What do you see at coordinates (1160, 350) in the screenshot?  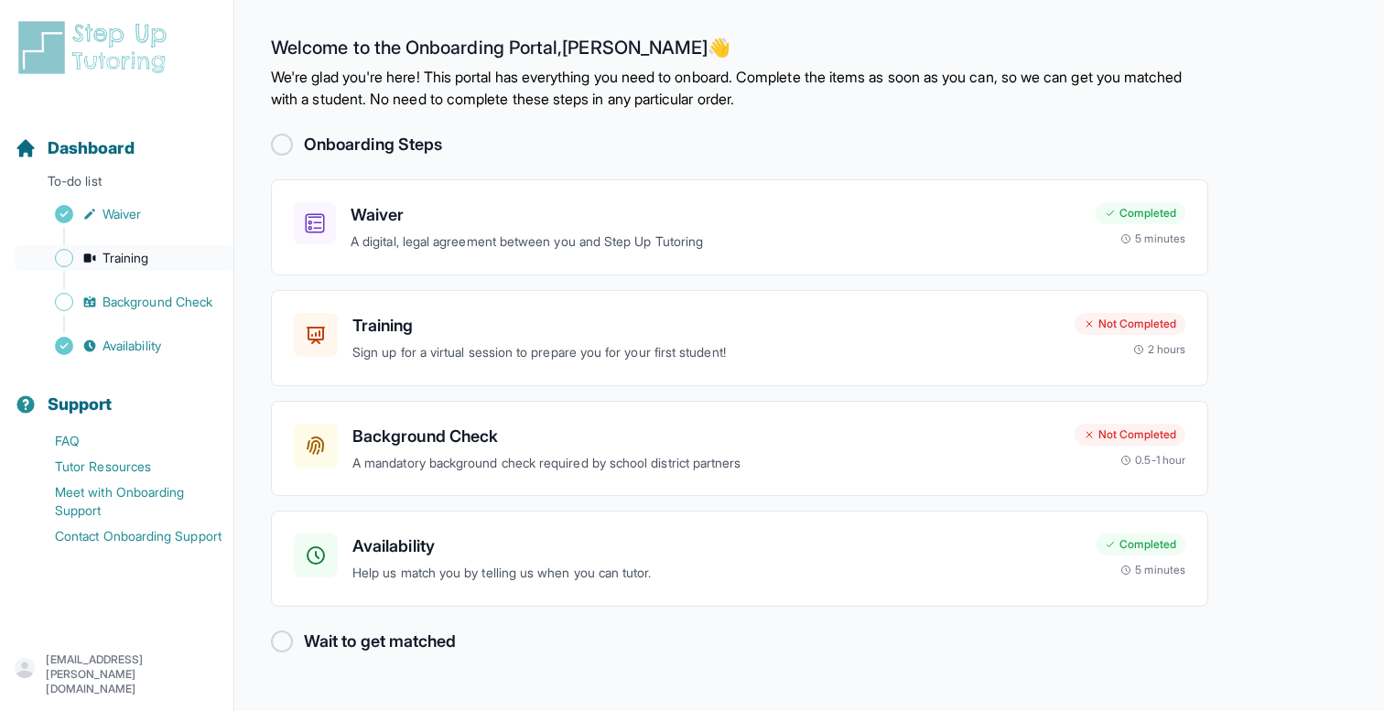 I see `div: 2 hours` at bounding box center [1160, 350].